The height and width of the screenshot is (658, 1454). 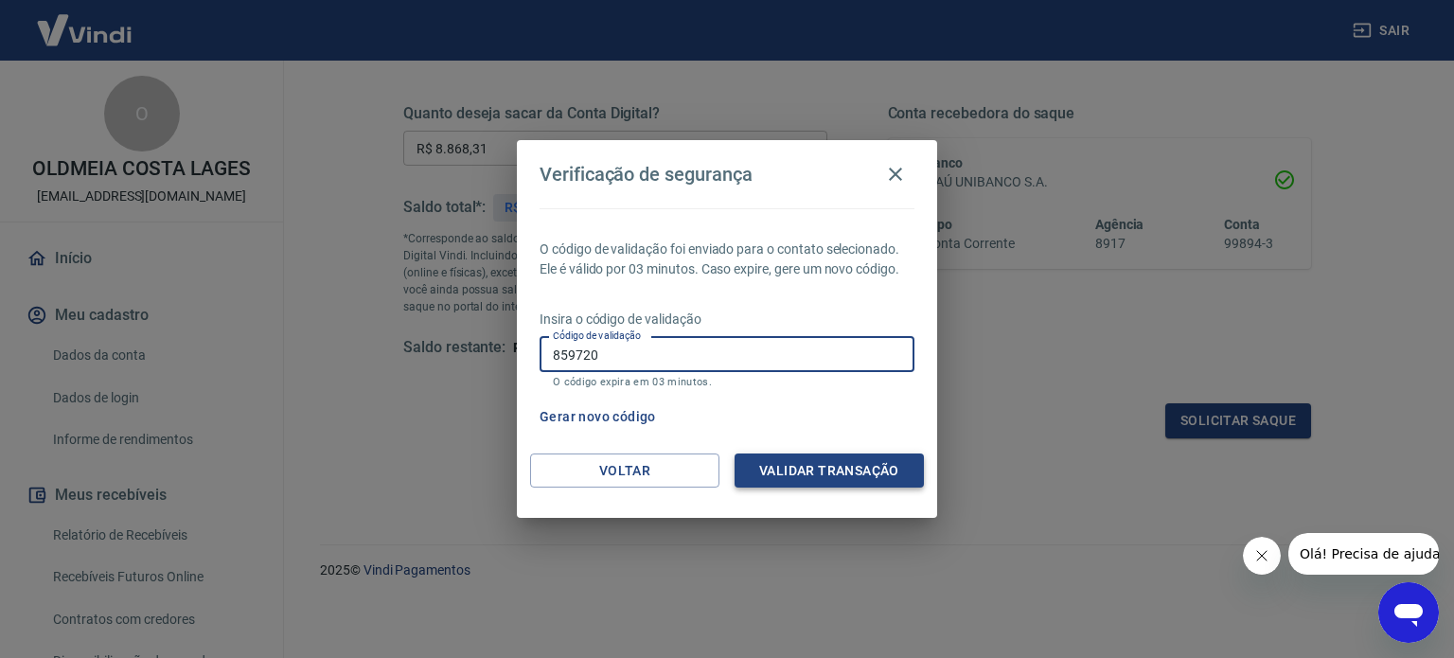 What do you see at coordinates (645, 174) in the screenshot?
I see `h4: Verificação de segurança` at bounding box center [645, 174].